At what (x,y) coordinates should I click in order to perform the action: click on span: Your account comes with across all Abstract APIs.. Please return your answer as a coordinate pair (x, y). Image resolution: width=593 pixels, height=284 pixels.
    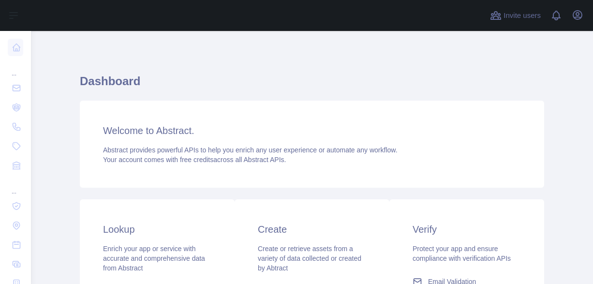
    Looking at the image, I should click on (194, 160).